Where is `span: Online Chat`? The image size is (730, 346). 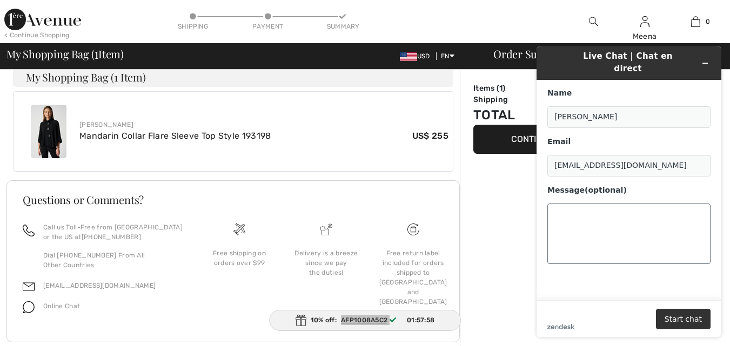 span: Online Chat is located at coordinates (62, 306).